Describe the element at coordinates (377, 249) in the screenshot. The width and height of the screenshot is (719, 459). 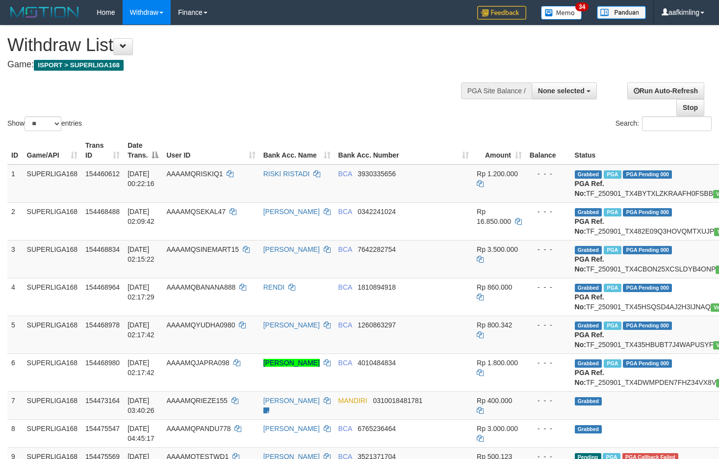
I see `span: Copy 7642282754 to clipboard` at that location.